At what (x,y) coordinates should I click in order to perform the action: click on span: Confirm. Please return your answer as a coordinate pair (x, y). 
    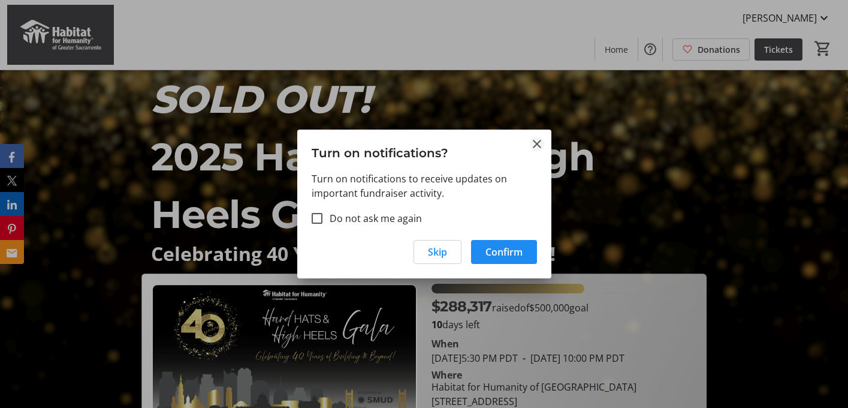
    Looking at the image, I should click on (504, 252).